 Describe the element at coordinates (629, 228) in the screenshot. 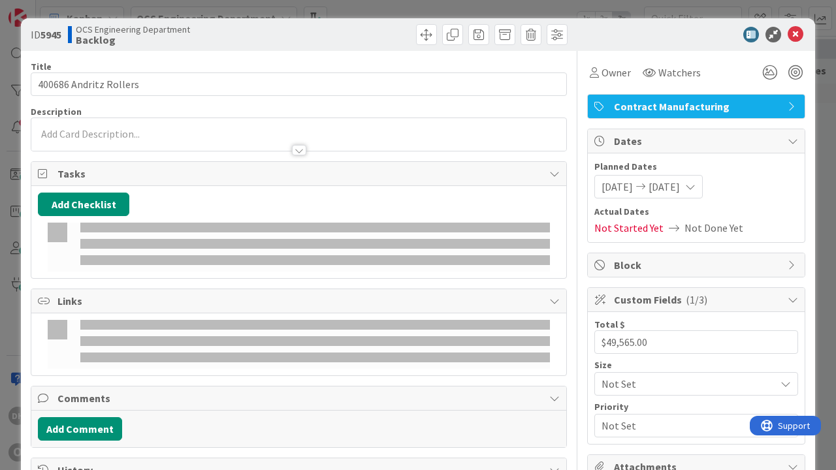

I see `span: Not Started Yet` at that location.